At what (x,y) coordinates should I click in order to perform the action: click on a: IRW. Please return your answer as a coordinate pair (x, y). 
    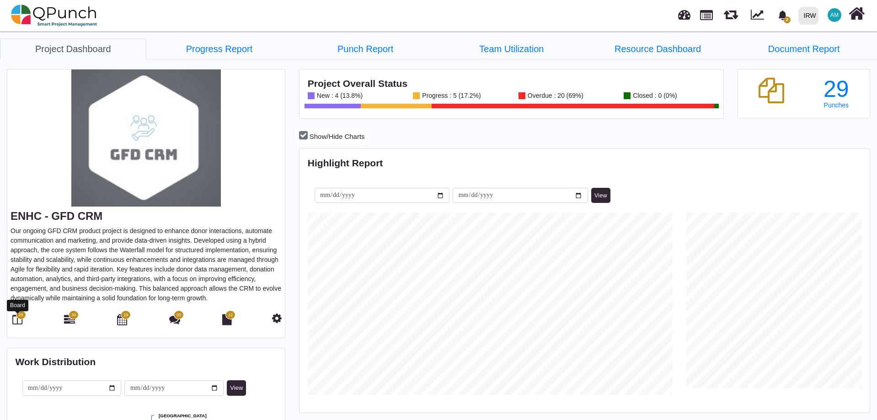
    Looking at the image, I should click on (808, 16).